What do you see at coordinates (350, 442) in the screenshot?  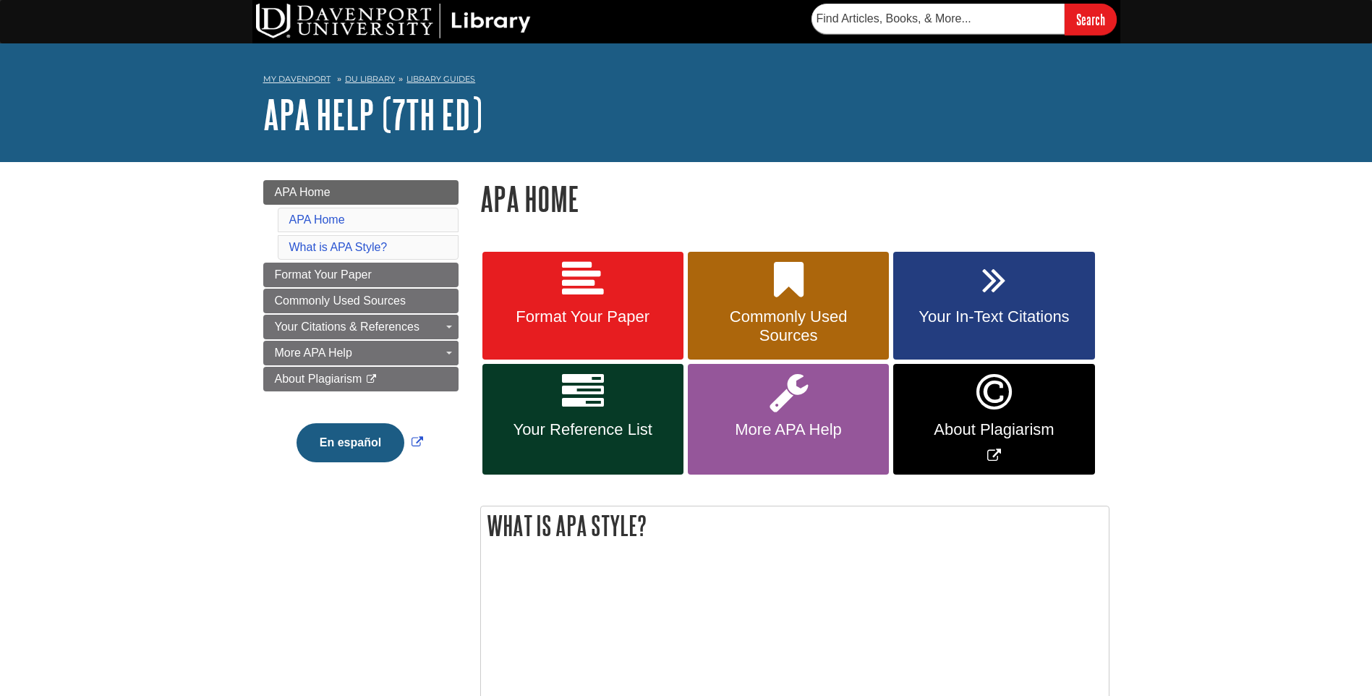 I see `button: En español` at bounding box center [350, 442].